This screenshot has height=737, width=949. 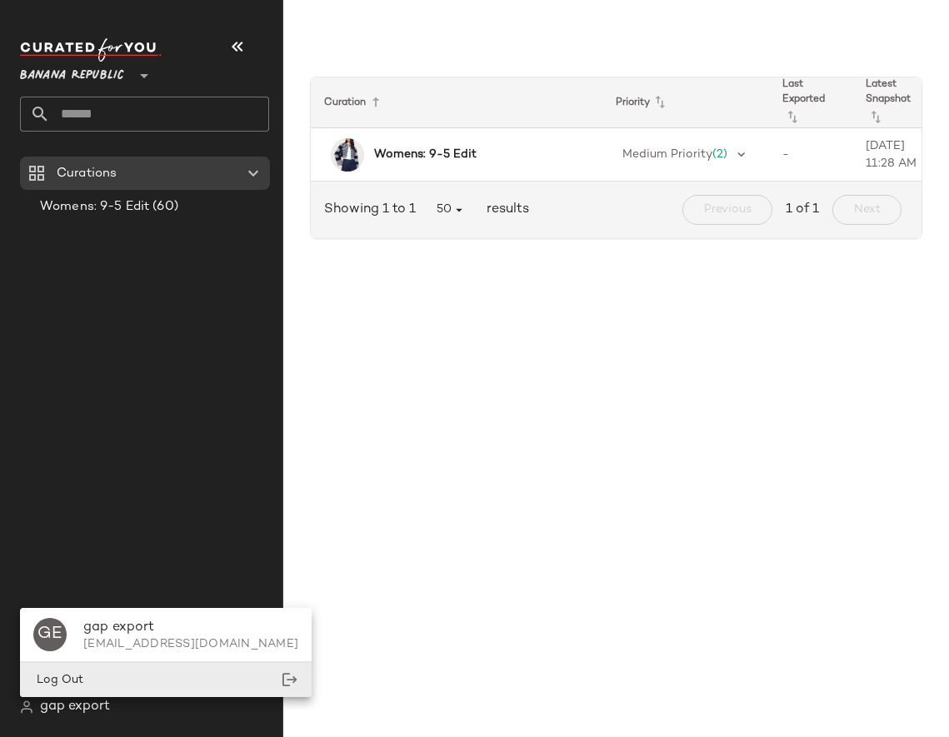 I want to click on span: GE, so click(x=50, y=635).